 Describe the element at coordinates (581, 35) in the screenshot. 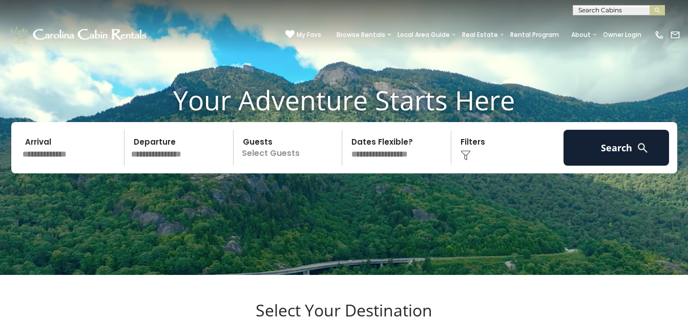

I see `a: About` at that location.